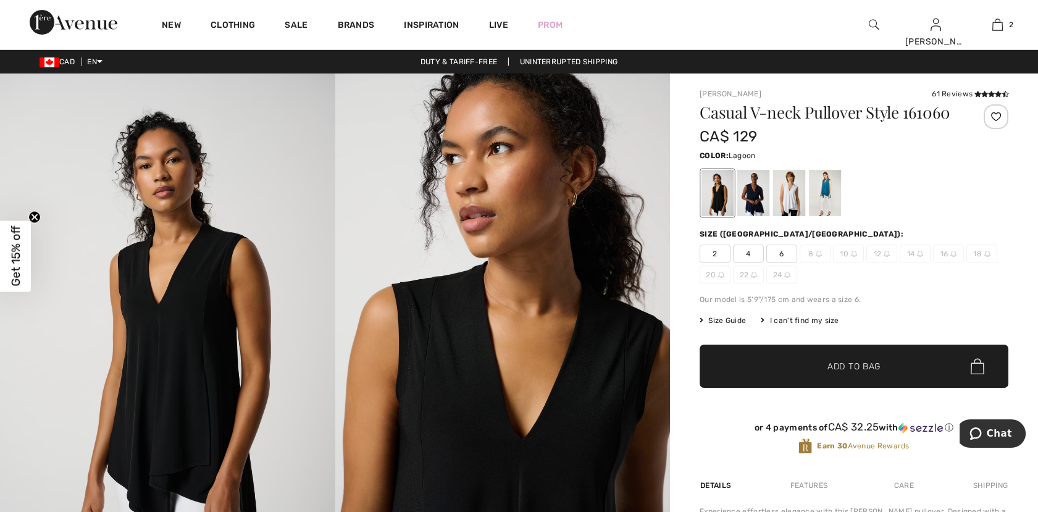  I want to click on span: 18, so click(982, 254).